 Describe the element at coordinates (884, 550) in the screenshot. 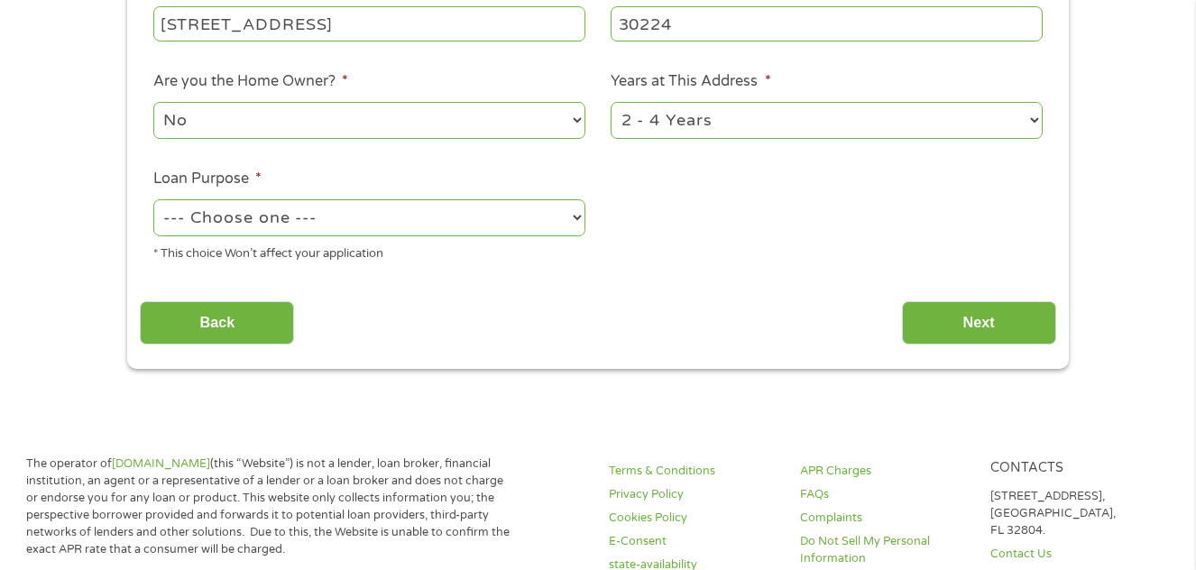

I see `a: Do Not Sell My Personal Information` at that location.